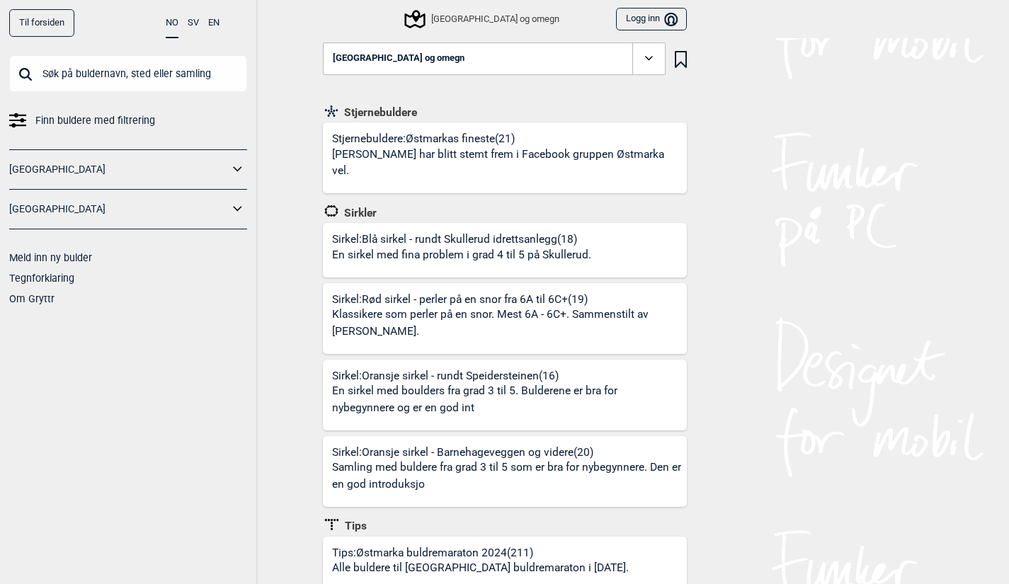  I want to click on span: Tips, so click(354, 526).